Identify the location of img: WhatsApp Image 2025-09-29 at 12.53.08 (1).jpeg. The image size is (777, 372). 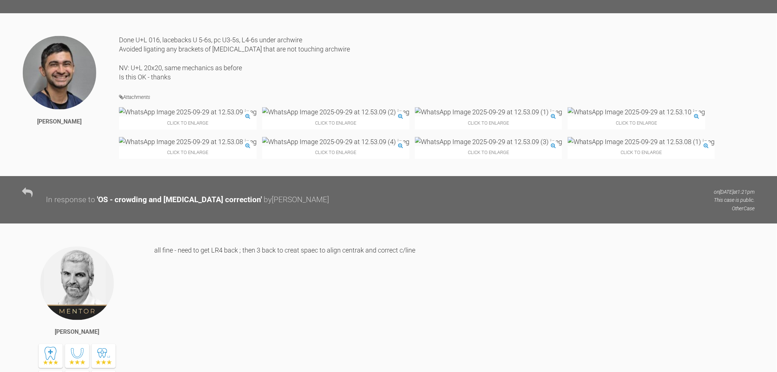
(642, 141).